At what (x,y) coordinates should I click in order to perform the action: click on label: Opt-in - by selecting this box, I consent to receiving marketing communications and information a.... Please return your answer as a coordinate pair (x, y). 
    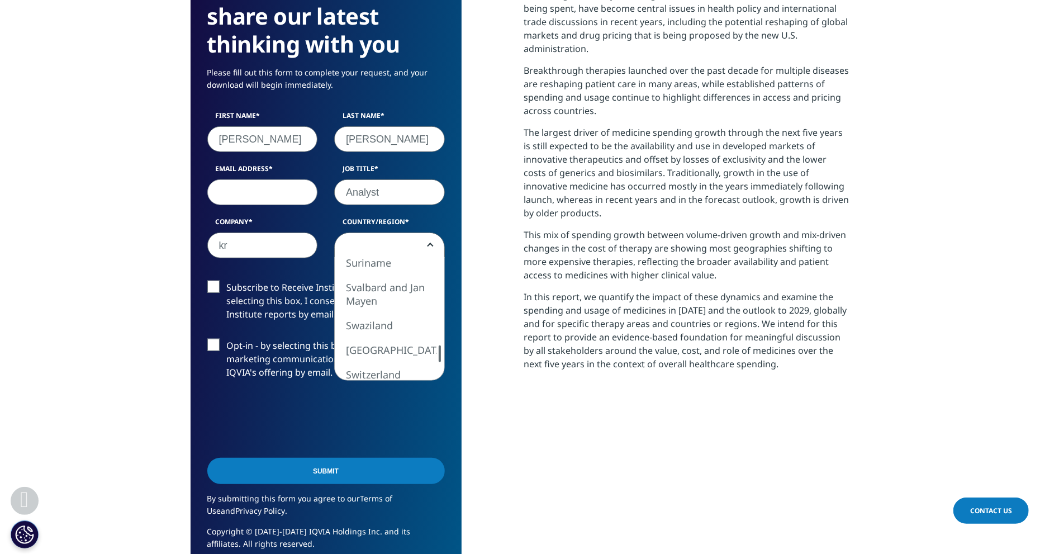
    Looking at the image, I should click on (326, 362).